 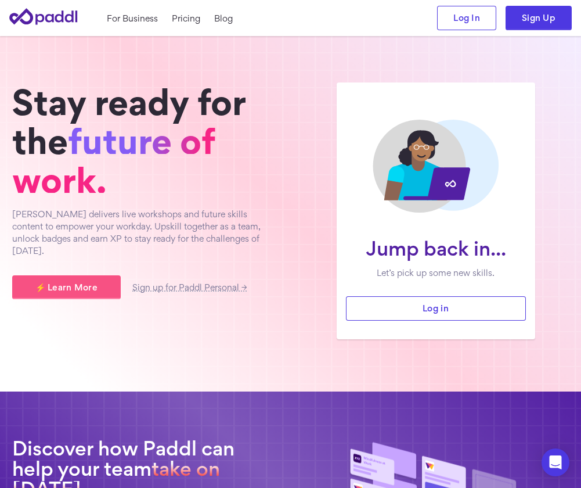 What do you see at coordinates (114, 160) in the screenshot?
I see `span: future of work.` at bounding box center [114, 160].